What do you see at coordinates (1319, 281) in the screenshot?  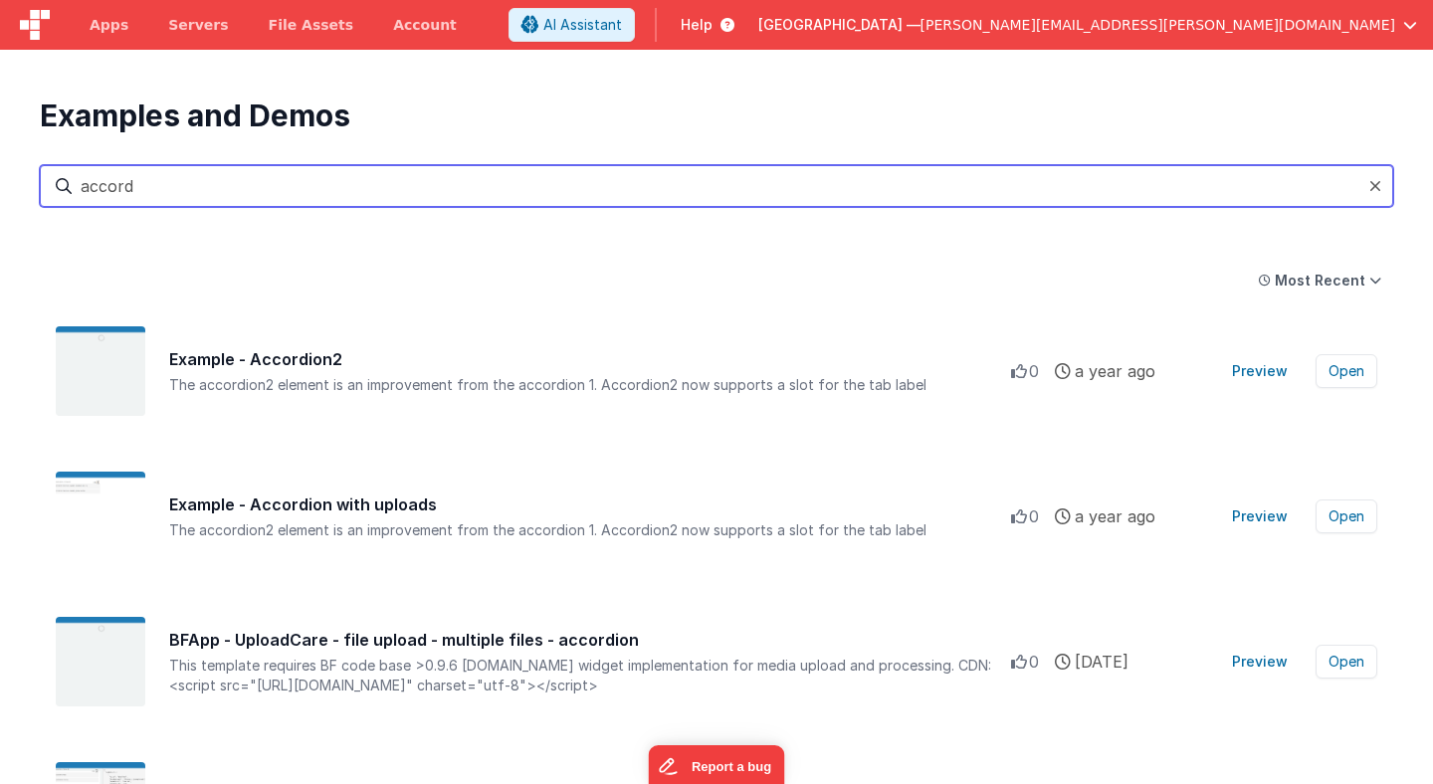 I see `div: Most Recent` at bounding box center [1319, 281].